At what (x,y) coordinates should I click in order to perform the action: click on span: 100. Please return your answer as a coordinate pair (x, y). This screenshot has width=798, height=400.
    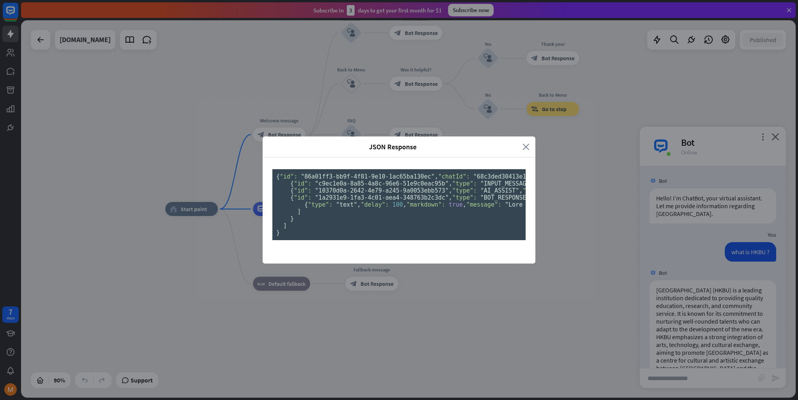
    Looking at the image, I should click on (398, 205).